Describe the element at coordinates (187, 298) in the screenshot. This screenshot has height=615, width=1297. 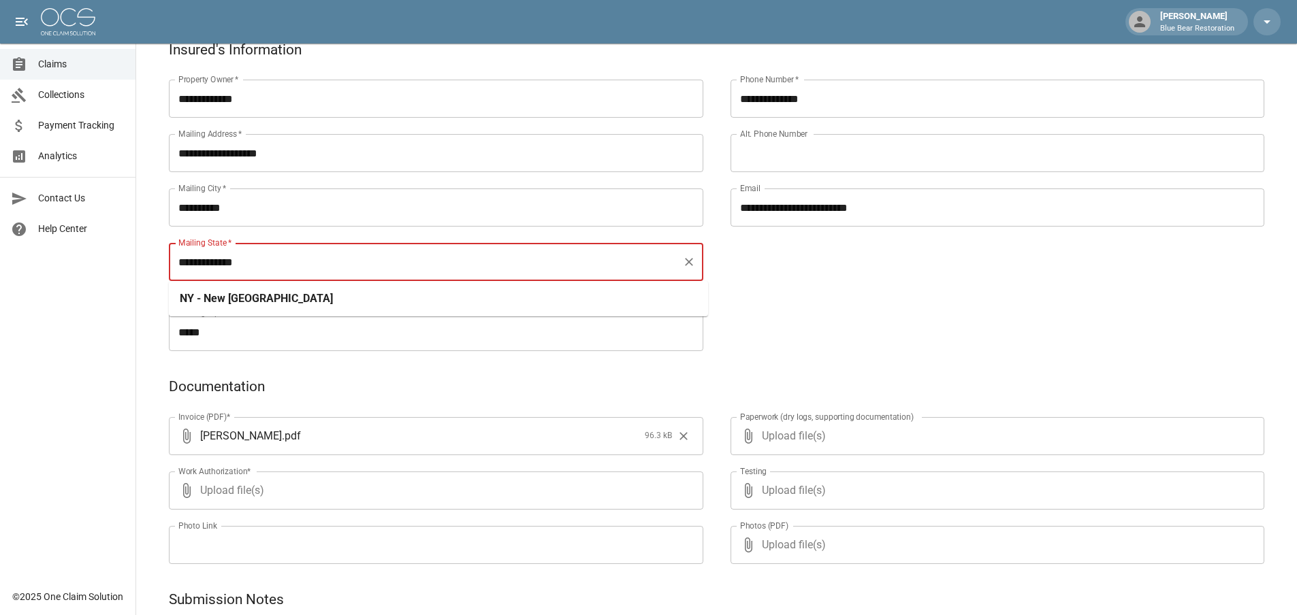
I see `span: NY` at that location.